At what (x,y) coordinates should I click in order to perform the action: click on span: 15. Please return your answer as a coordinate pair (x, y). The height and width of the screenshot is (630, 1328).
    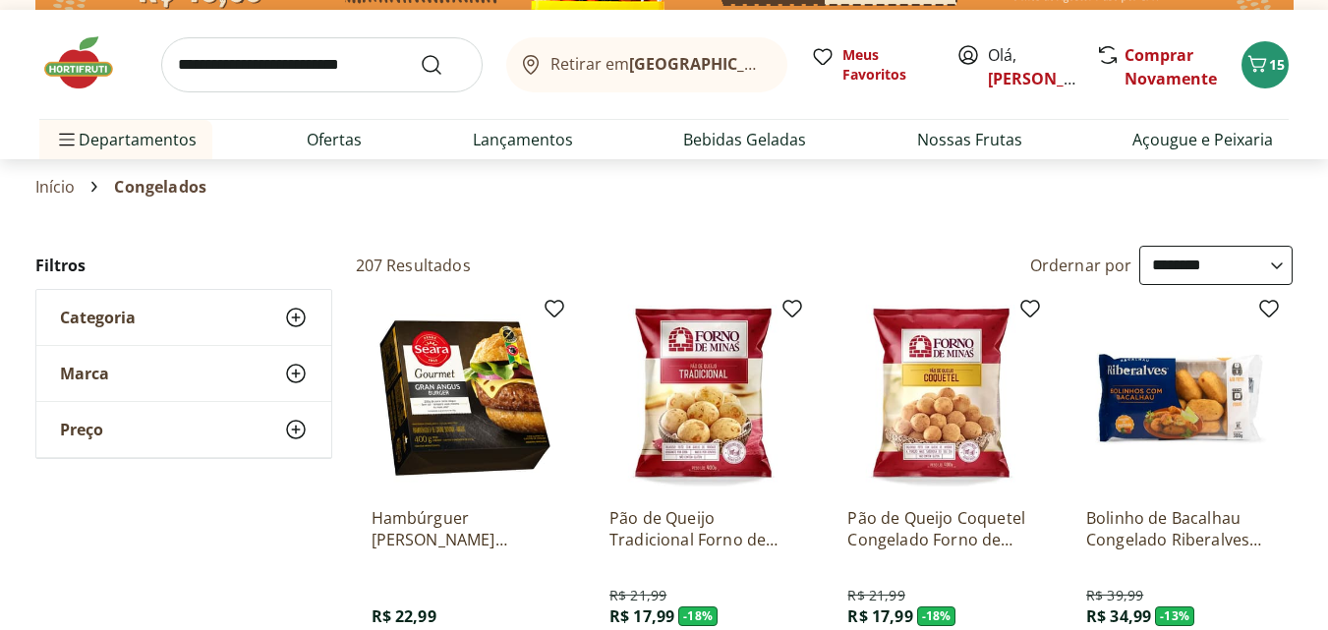
    Looking at the image, I should click on (1276, 64).